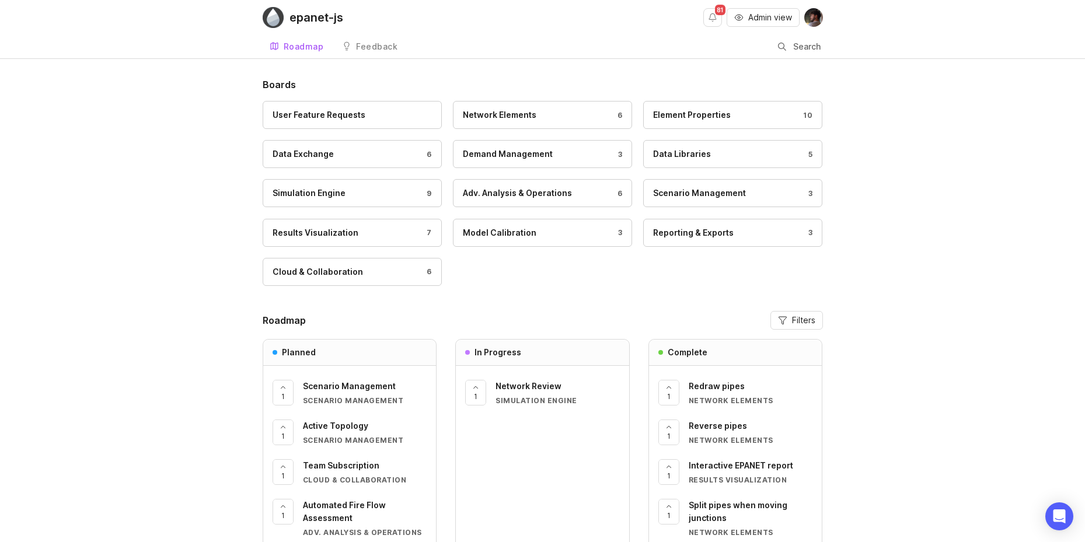  Describe the element at coordinates (763, 18) in the screenshot. I see `button: Admin view` at that location.